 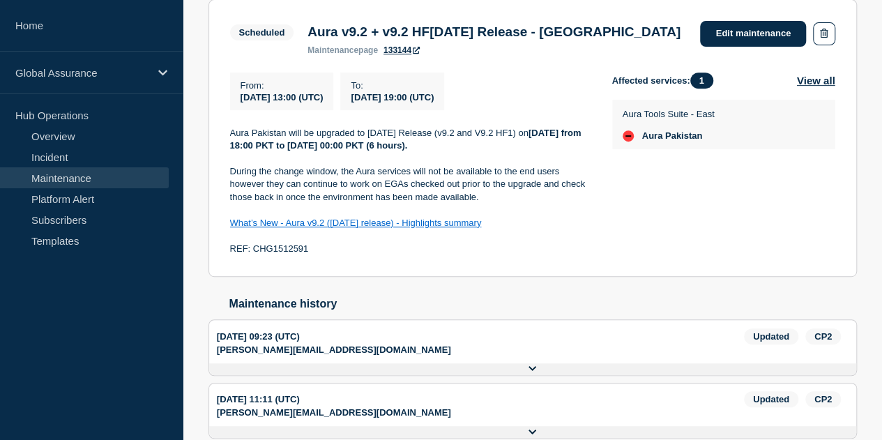 What do you see at coordinates (816, 80) in the screenshot?
I see `button: View all` at bounding box center [816, 80].